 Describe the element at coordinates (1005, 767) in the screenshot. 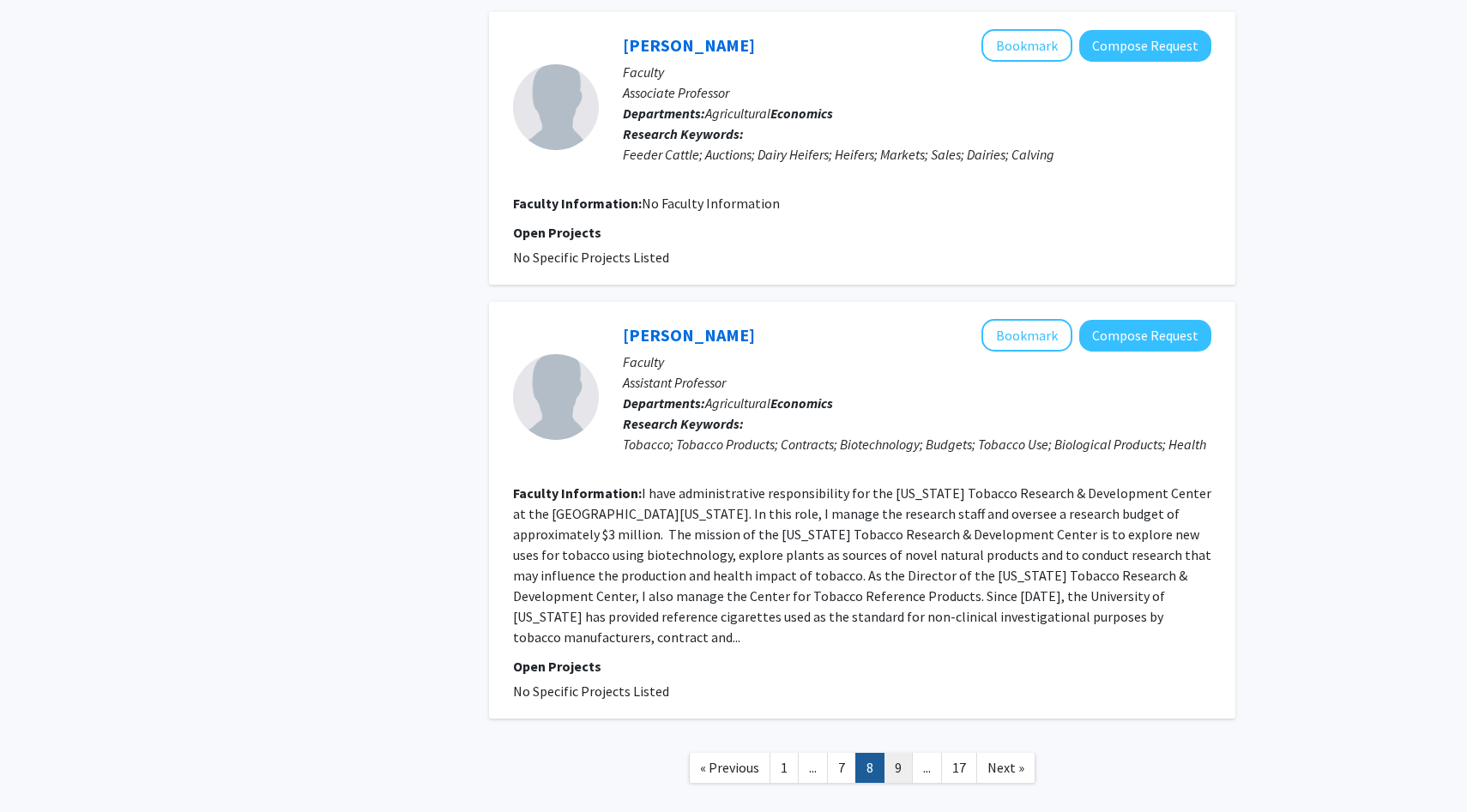

I see `span: Next »` at that location.